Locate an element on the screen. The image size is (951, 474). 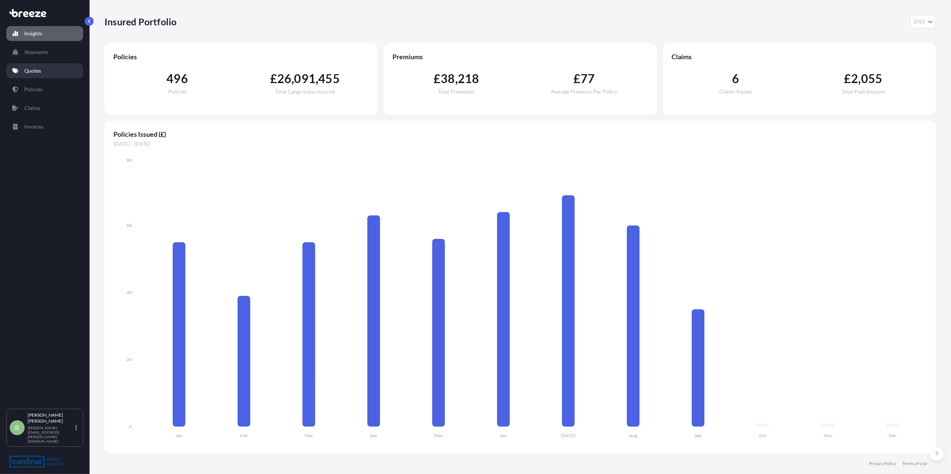
tspan: Dec is located at coordinates (892, 436).